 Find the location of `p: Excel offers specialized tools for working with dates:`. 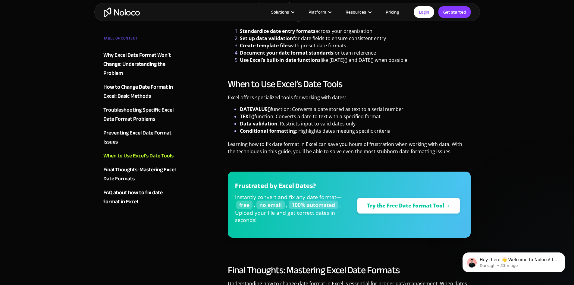

p: Excel offers specialized tools for working with dates: is located at coordinates (349, 99).